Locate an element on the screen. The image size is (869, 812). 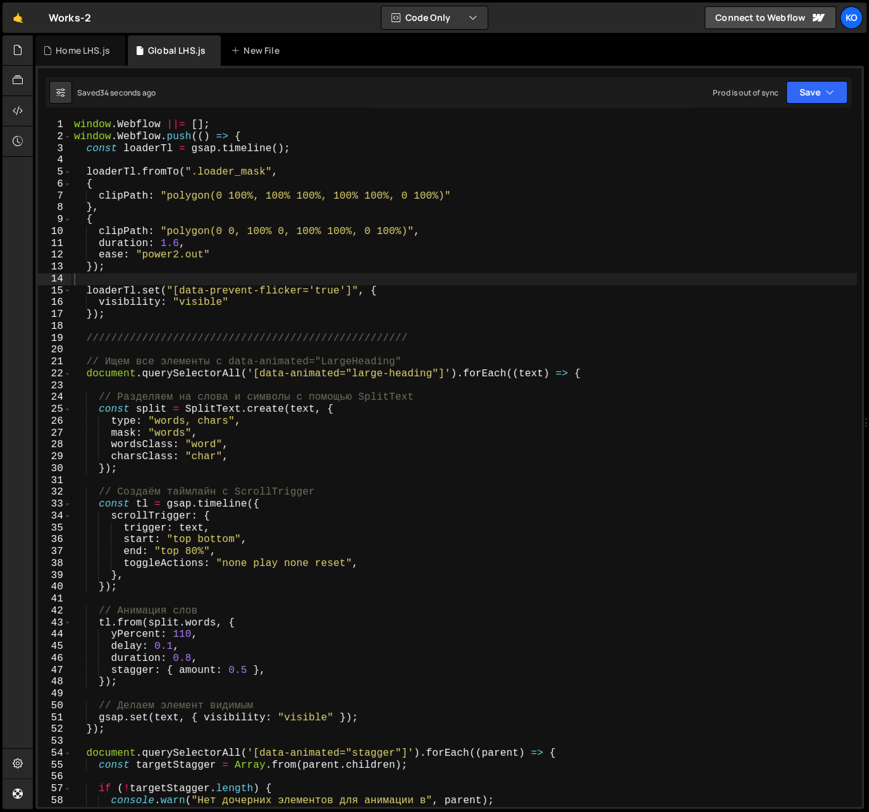
div: Saved is located at coordinates (116, 92).